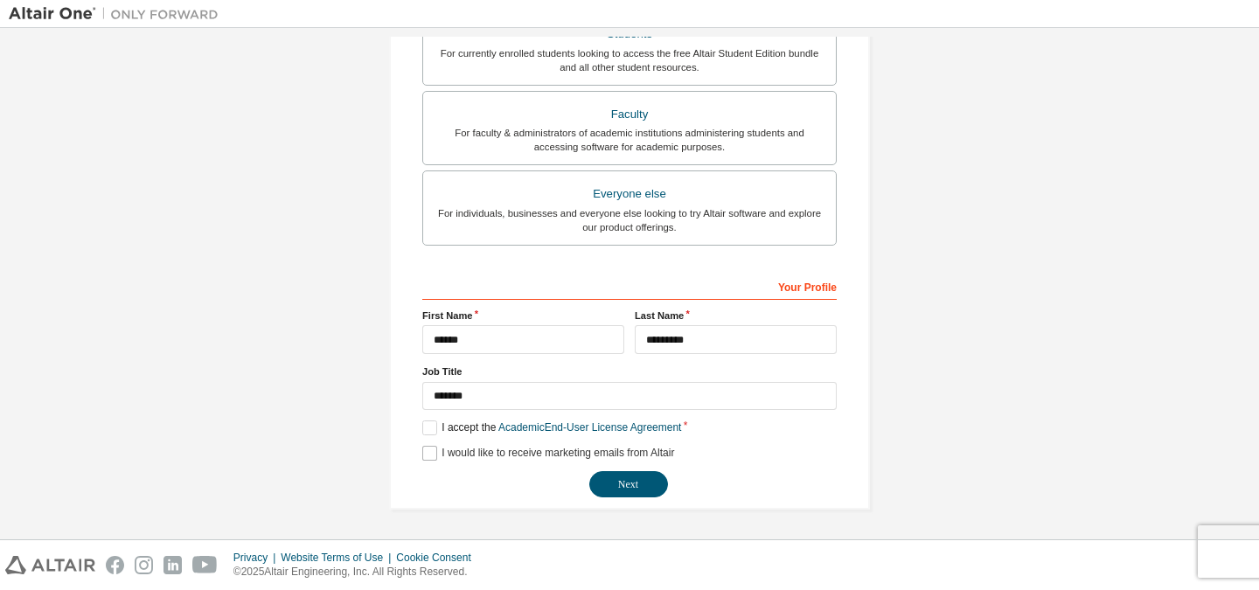  What do you see at coordinates (630, 140) in the screenshot?
I see `div: For faculty & administrators of academic institutions administering students and accessing softwa...` at bounding box center [630, 140].